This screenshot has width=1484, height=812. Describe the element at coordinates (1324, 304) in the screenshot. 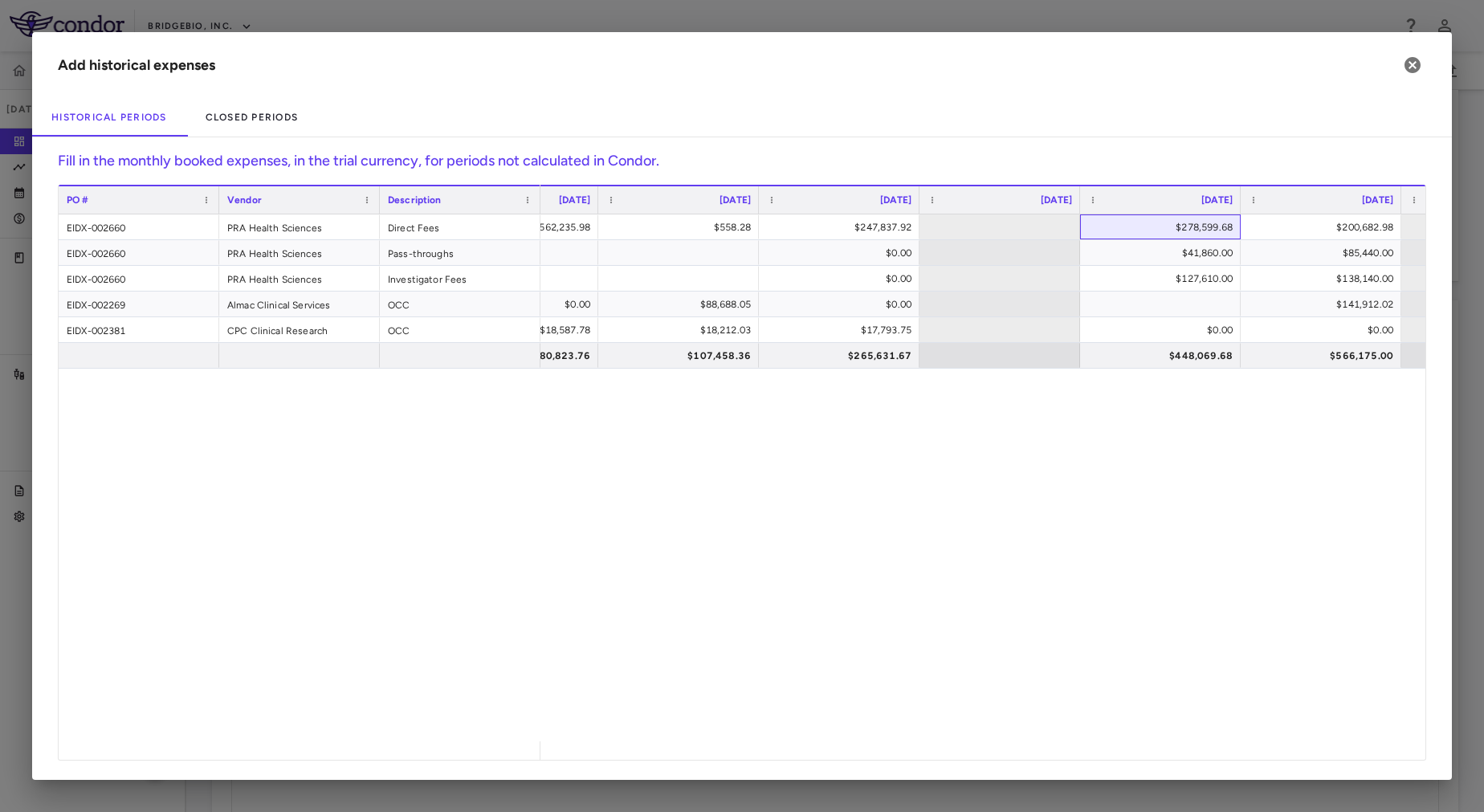

I see `div: $141,912.02` at that location.